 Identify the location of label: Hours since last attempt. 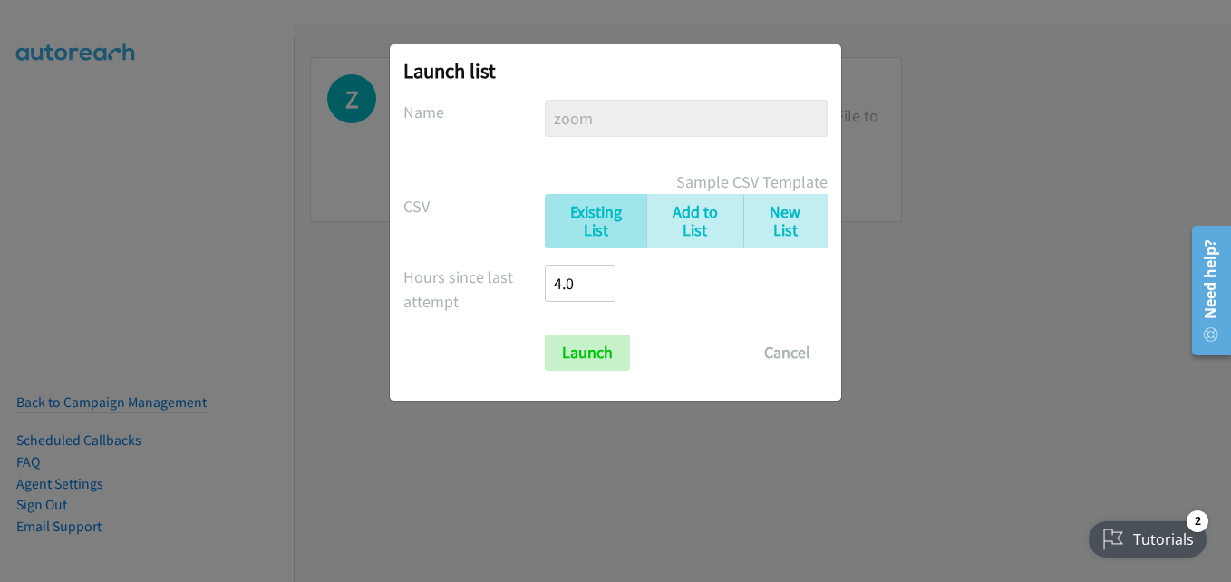
(474, 289).